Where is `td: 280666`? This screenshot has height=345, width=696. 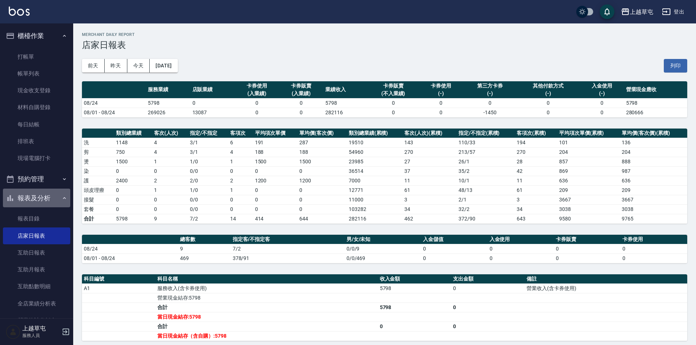
td: 280666 is located at coordinates (656, 112).